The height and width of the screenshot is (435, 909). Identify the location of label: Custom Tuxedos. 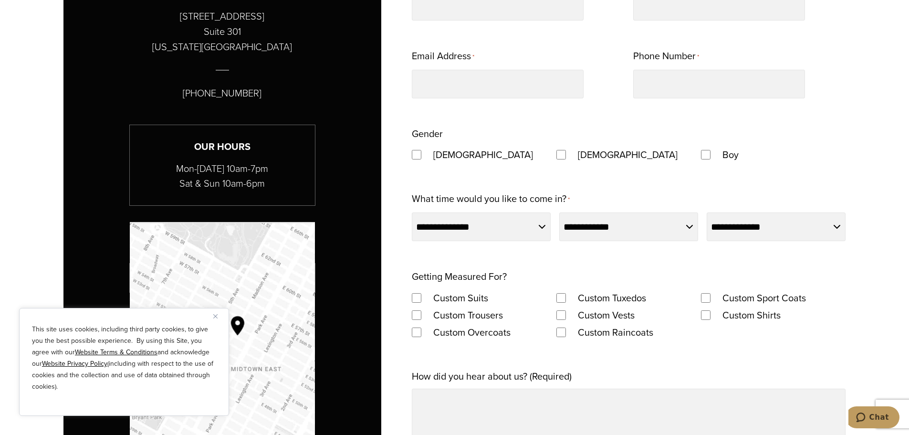
(612, 298).